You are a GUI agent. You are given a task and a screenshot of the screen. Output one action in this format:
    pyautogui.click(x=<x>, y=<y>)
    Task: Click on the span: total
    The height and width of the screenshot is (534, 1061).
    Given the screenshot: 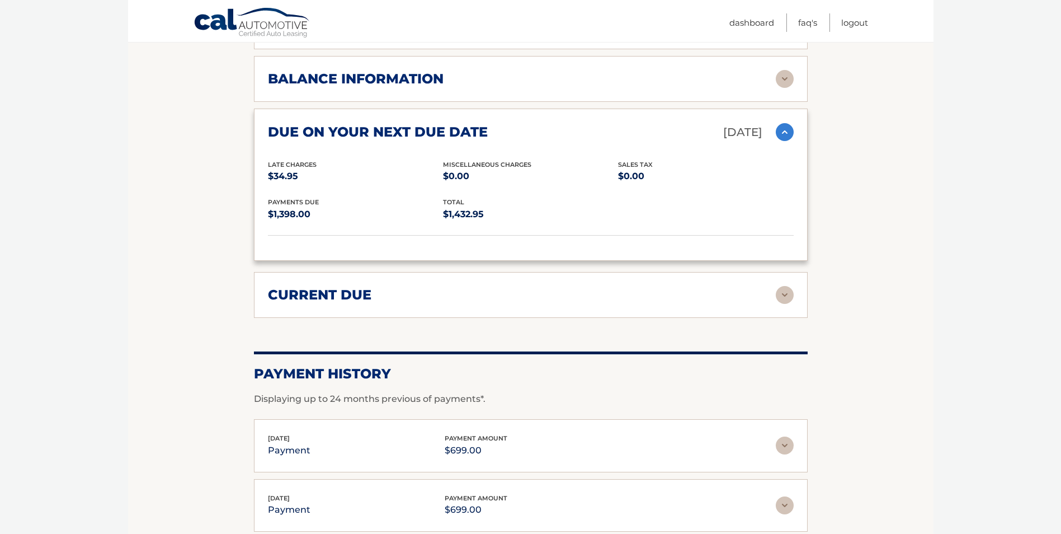 What is the action you would take?
    pyautogui.click(x=454, y=202)
    